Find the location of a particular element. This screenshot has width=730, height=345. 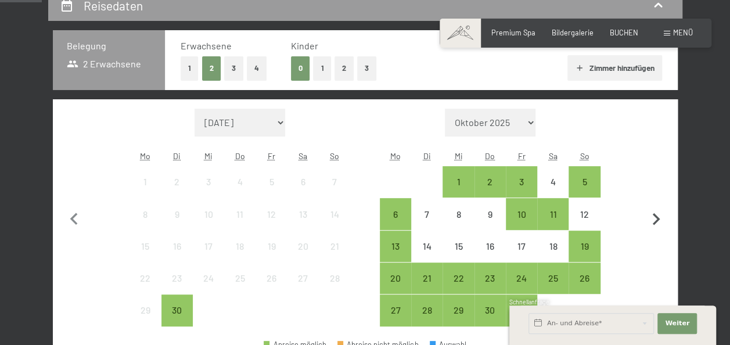

div: Sat Sep 27 2025 is located at coordinates (303, 278).